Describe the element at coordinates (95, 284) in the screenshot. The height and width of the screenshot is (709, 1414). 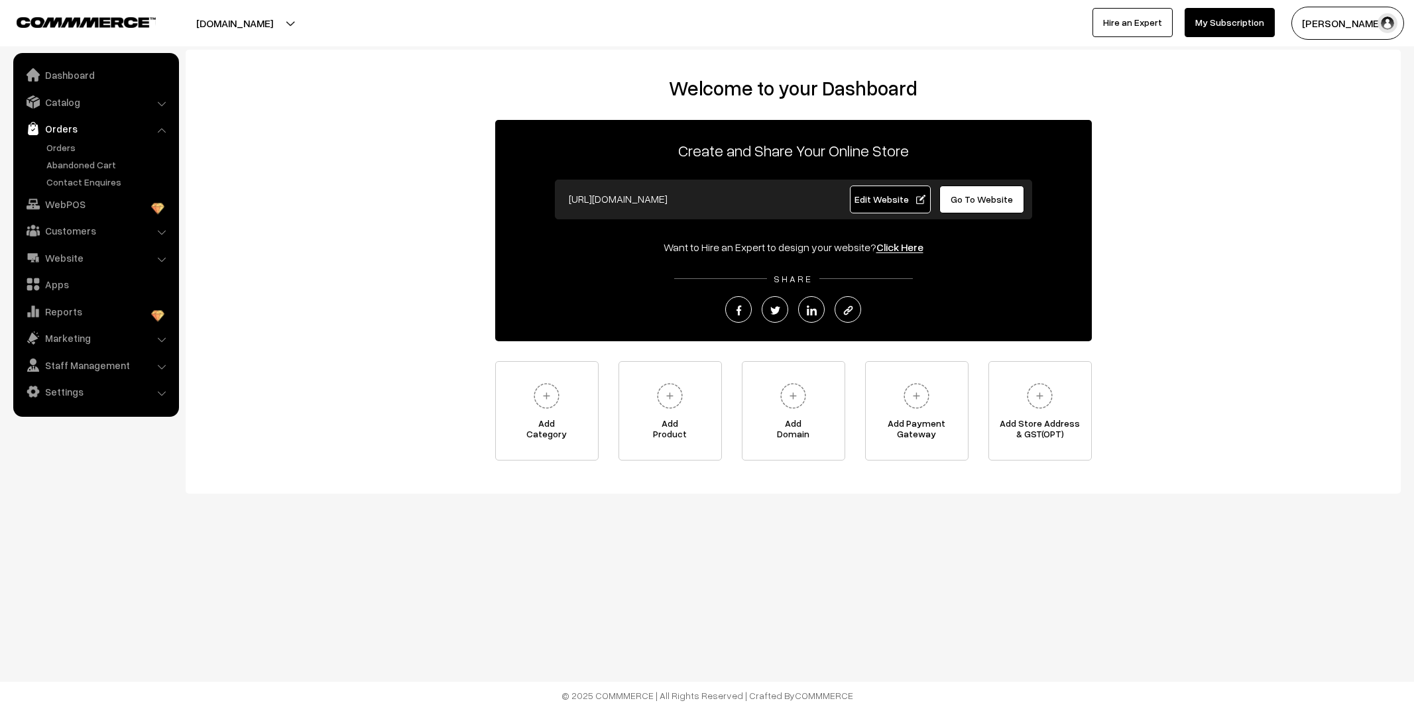
I see `a: Apps` at that location.